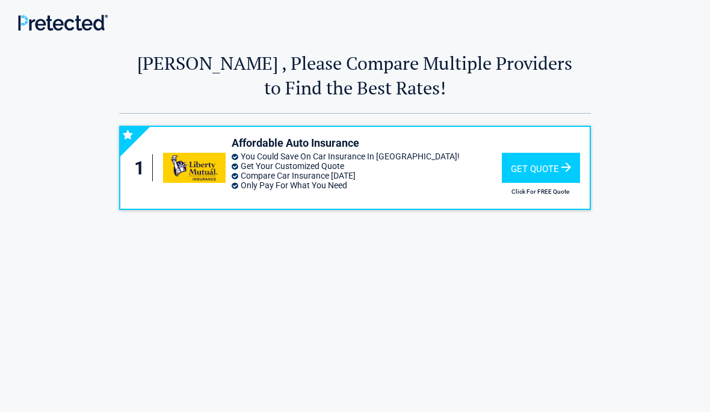 This screenshot has height=412, width=710. What do you see at coordinates (143, 168) in the screenshot?
I see `div: 1` at bounding box center [143, 168].